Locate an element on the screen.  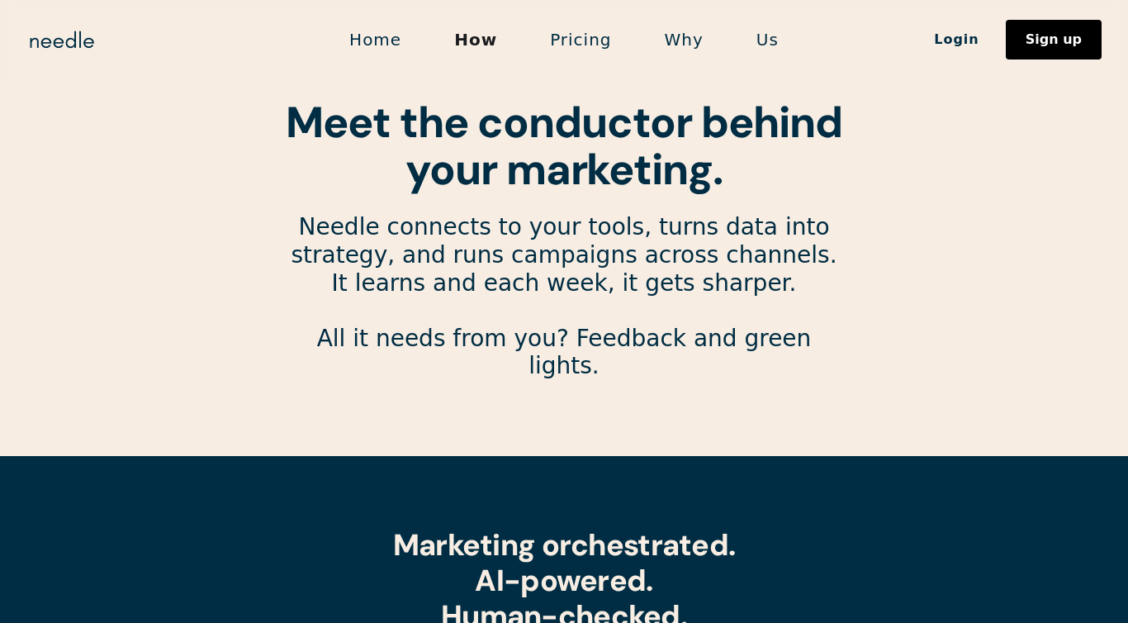
a: Us is located at coordinates (767, 40).